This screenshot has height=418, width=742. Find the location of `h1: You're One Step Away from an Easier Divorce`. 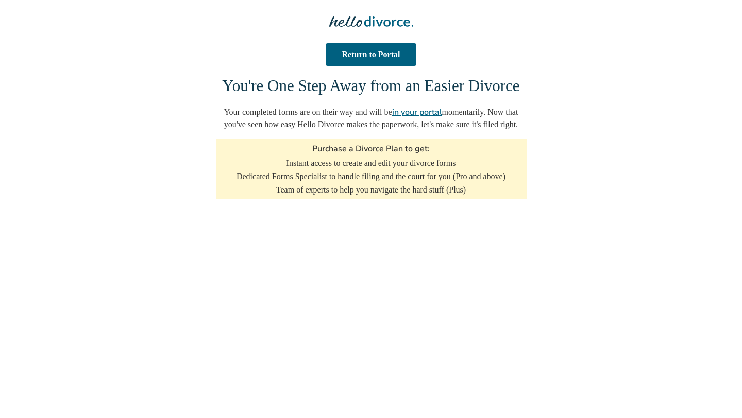

h1: You're One Step Away from an Easier Divorce is located at coordinates (371, 86).